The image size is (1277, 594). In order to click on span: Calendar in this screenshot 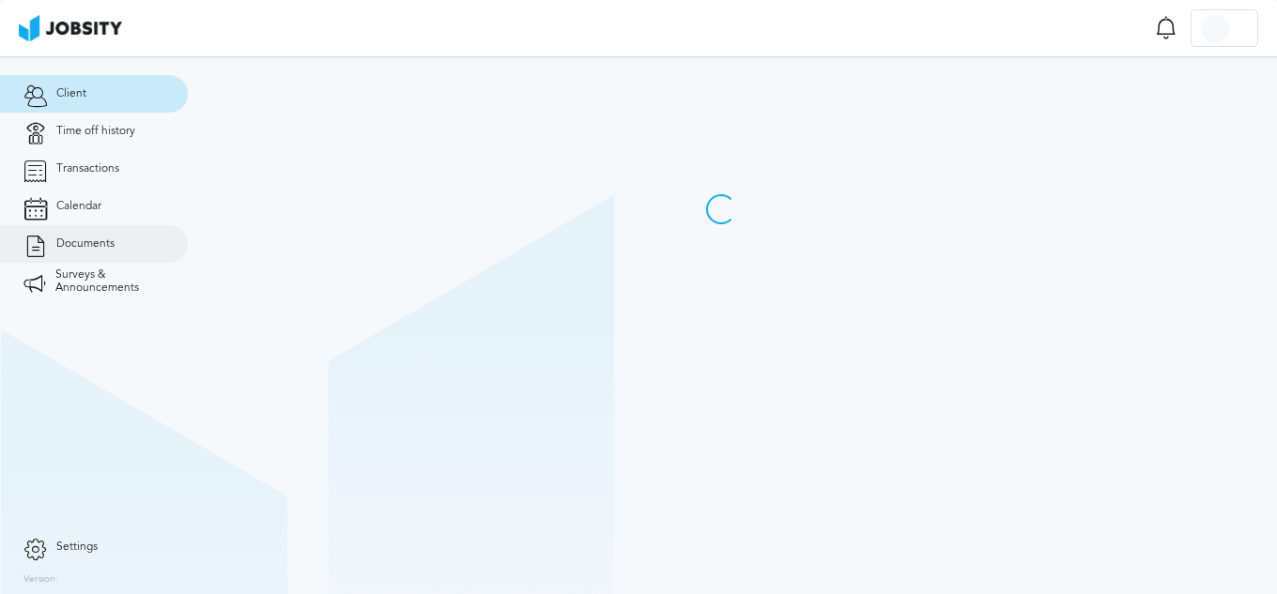, I will do `click(79, 207)`.